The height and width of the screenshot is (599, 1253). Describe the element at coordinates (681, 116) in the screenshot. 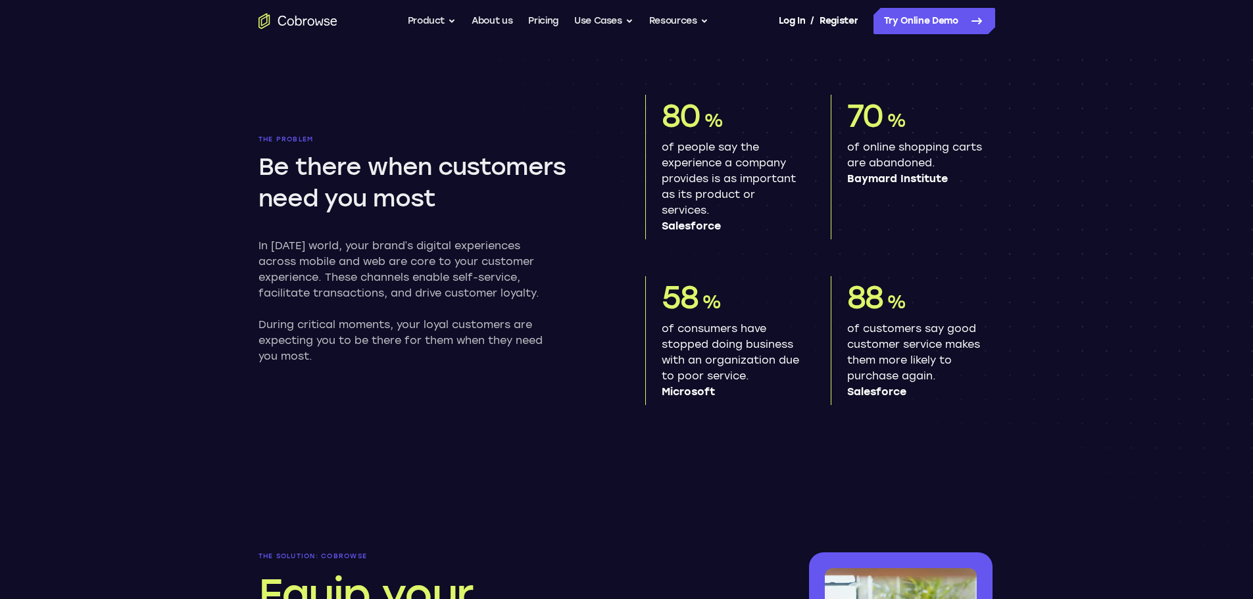

I see `span: 80` at that location.